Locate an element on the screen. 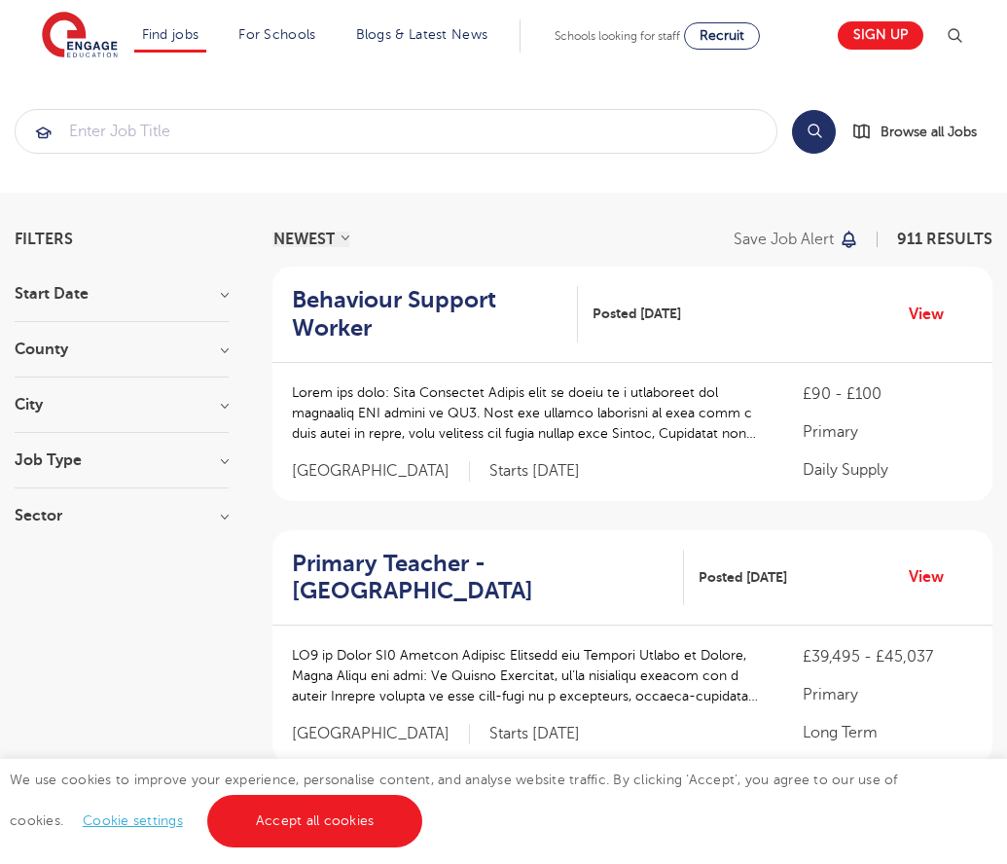  h3: Job Type is located at coordinates (122, 460).